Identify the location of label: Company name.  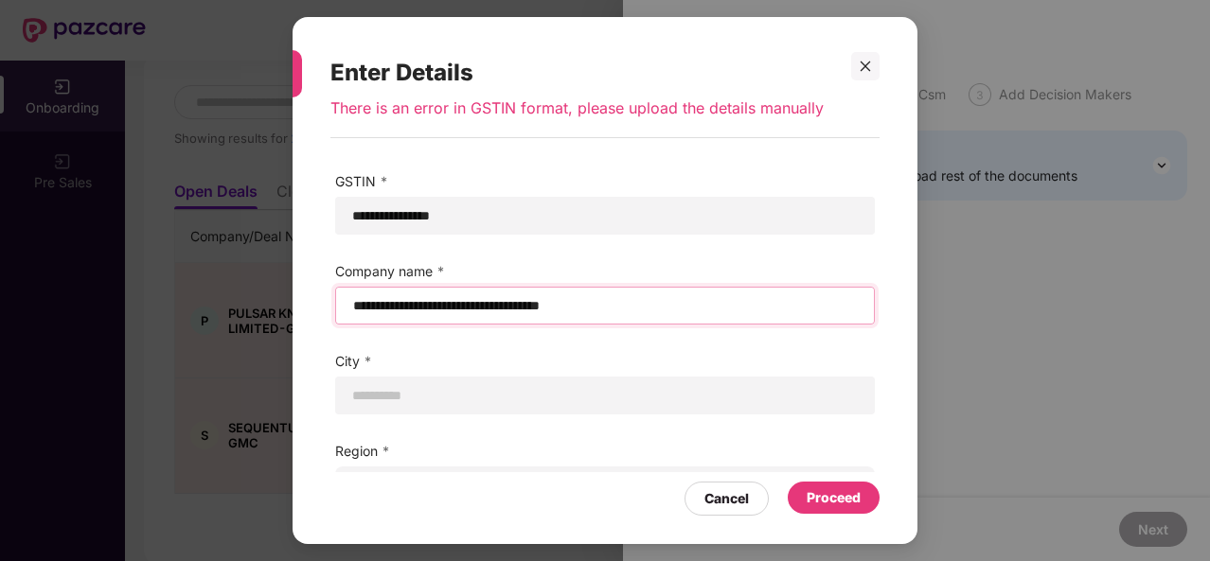
(605, 272).